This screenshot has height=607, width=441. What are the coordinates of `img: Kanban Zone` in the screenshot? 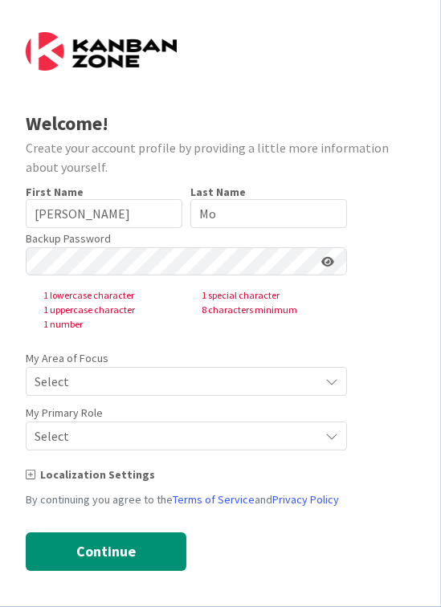 It's located at (101, 51).